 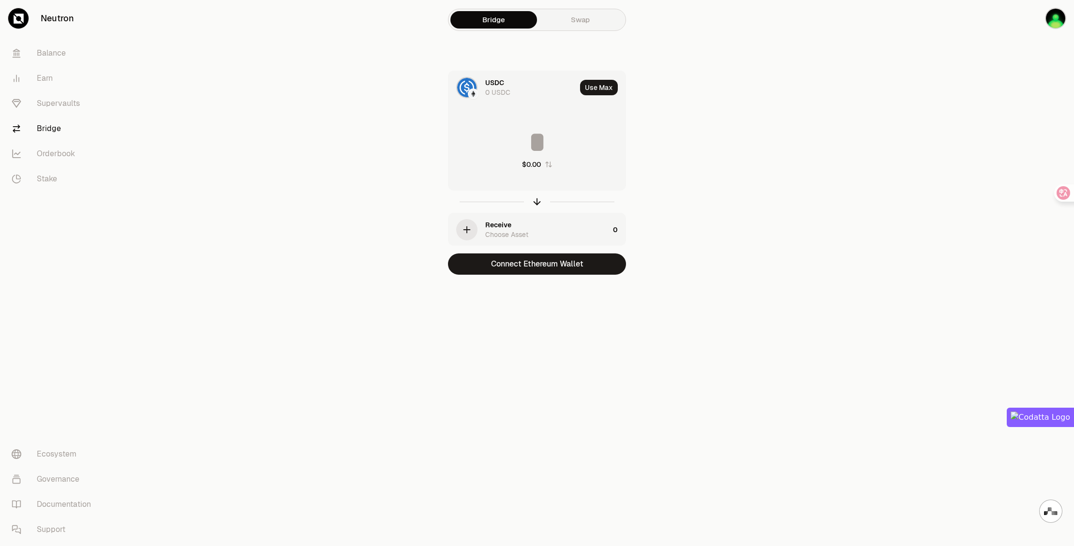 I want to click on img: Ethereum Logo, so click(x=473, y=94).